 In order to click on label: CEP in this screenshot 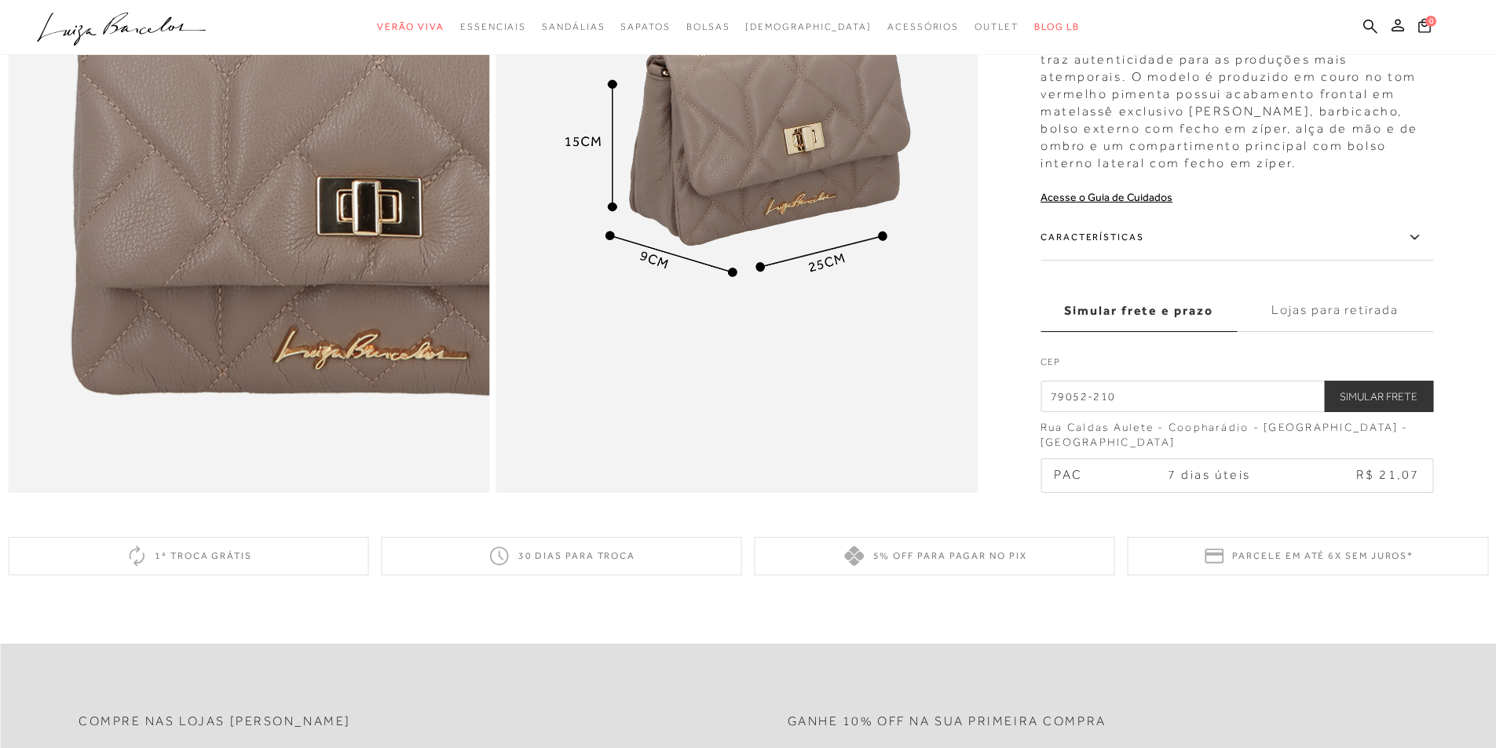, I will do `click(1237, 365)`.